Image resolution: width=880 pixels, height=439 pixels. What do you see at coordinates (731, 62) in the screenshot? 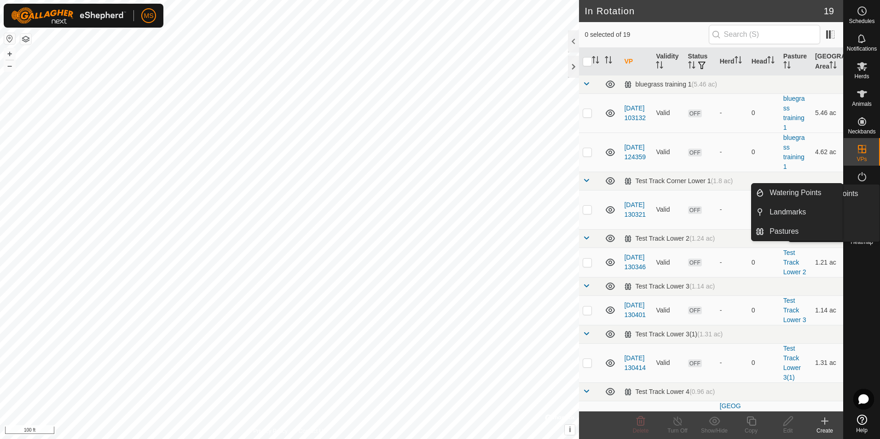
I see `th: Herd` at bounding box center [731, 62].